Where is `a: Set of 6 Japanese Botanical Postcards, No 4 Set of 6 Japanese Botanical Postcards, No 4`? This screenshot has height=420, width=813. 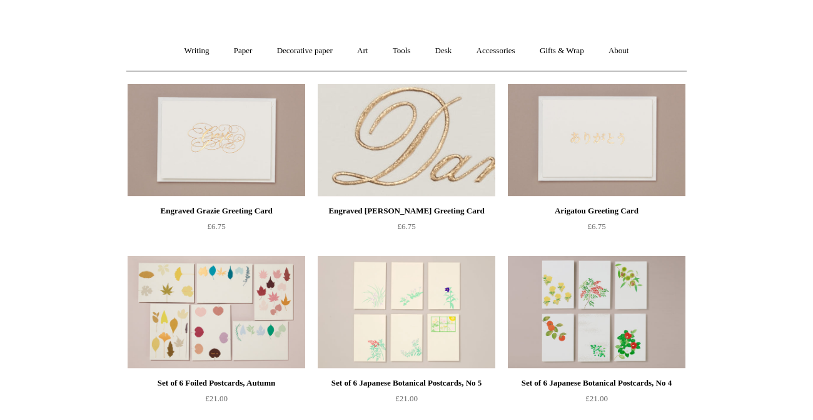
a: Set of 6 Japanese Botanical Postcards, No 4 Set of 6 Japanese Botanical Postcards, No 4 is located at coordinates (597, 312).